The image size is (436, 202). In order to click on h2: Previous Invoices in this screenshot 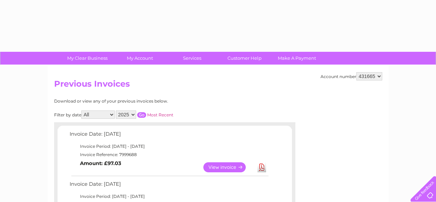, I will do `click(218, 85)`.